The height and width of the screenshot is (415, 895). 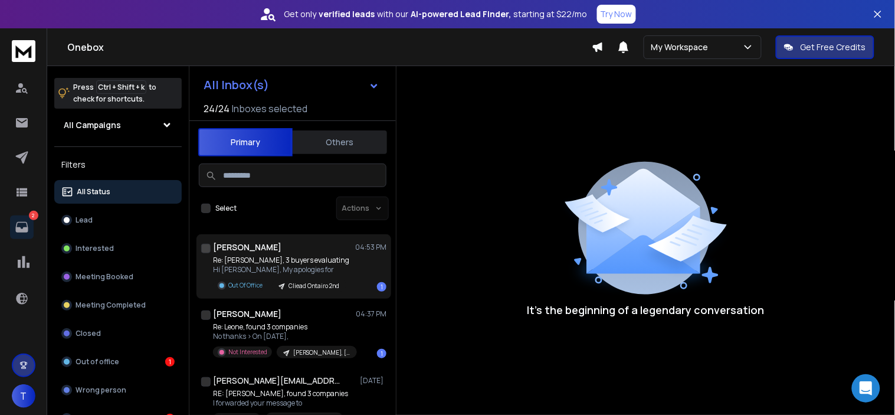 I want to click on button: Wrong person, so click(x=118, y=390).